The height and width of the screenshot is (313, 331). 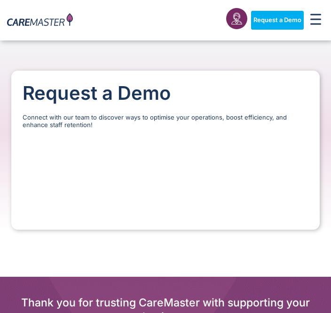 What do you see at coordinates (166, 121) in the screenshot?
I see `p: Connect with our team to discover ways to optimise your operations, boost efficiency, and enhance...` at bounding box center [166, 121].